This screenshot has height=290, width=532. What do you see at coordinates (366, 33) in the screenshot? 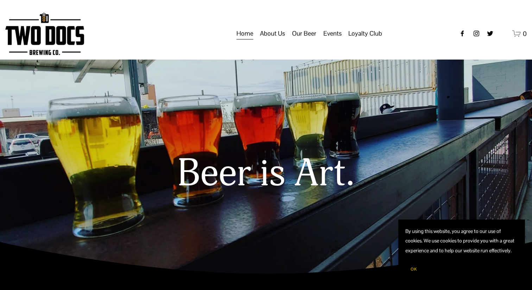
I see `span: Loyalty Club` at bounding box center [366, 33].